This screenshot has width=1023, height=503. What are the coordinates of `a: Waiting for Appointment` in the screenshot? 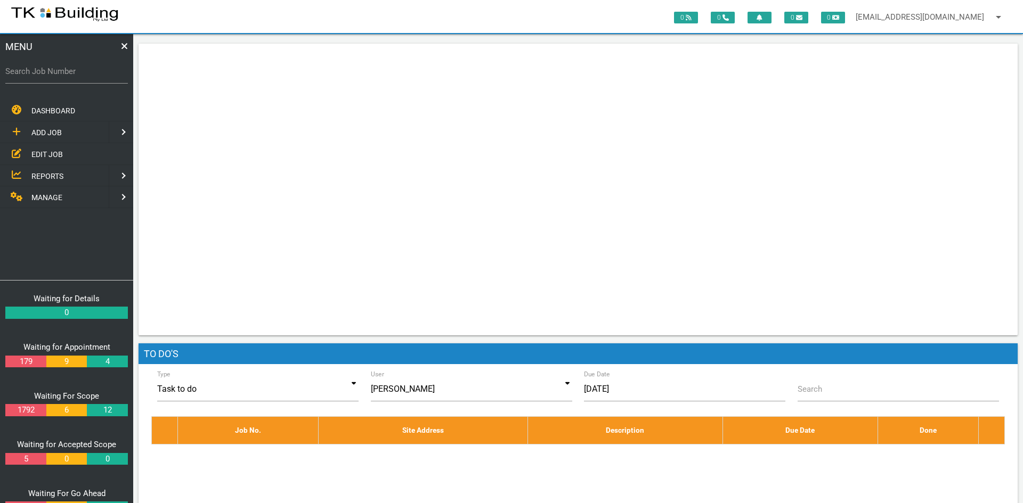 It's located at (67, 347).